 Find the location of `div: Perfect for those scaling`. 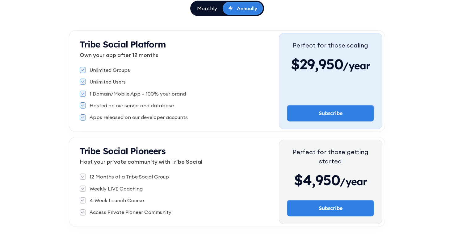

div: Perfect for those scaling is located at coordinates (331, 45).